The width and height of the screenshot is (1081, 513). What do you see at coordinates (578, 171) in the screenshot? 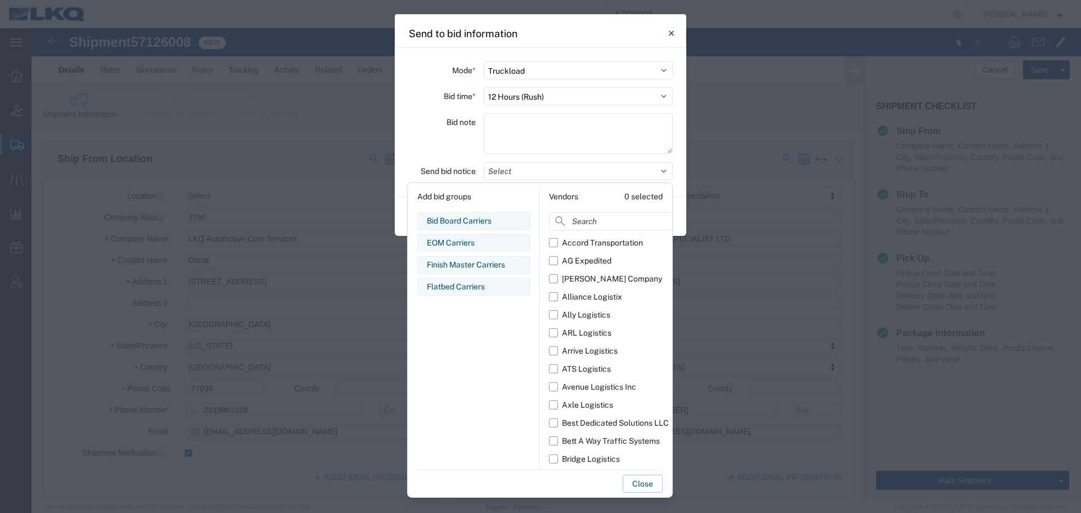
I see `button: Select` at bounding box center [578, 171].